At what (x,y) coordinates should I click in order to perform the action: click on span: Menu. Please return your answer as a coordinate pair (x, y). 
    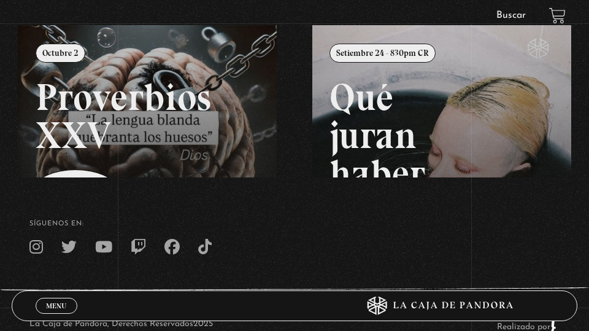
    Looking at the image, I should click on (56, 306).